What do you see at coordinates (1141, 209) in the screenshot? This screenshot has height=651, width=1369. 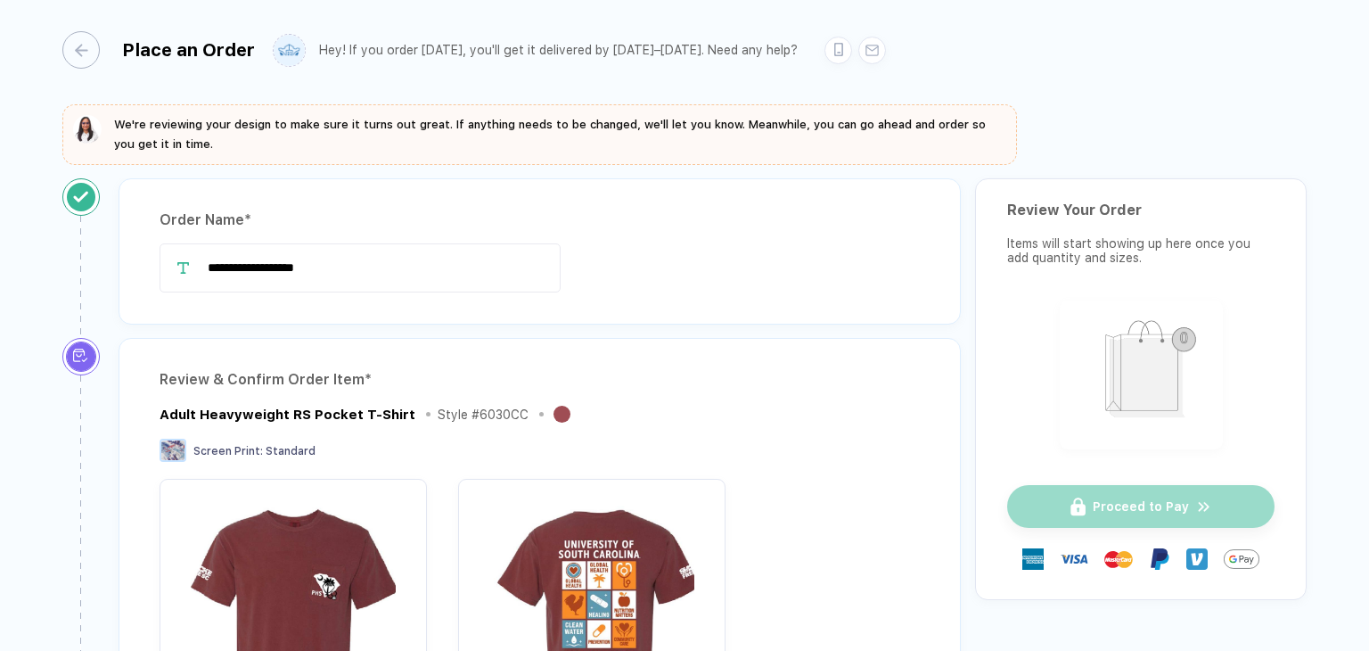 I see `div: Review Your Order` at bounding box center [1141, 209].